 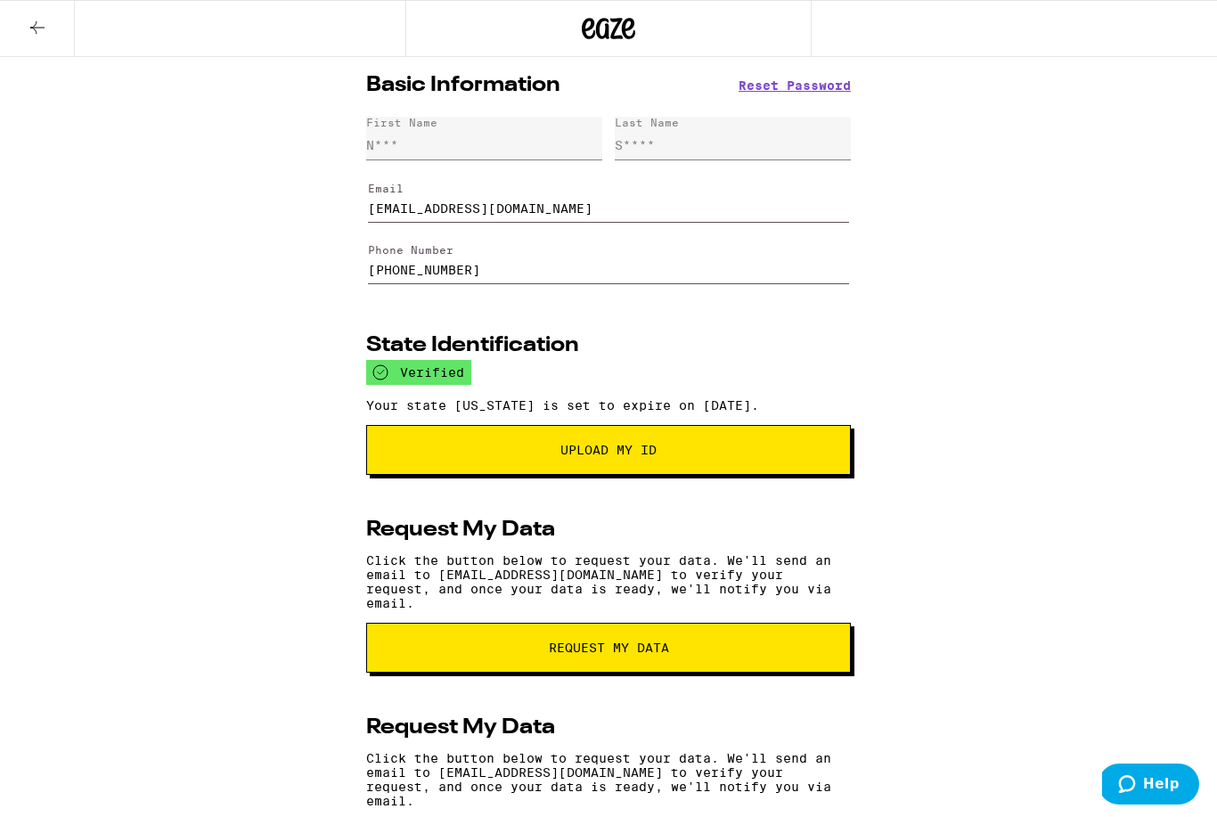 What do you see at coordinates (59, 20) in the screenshot?
I see `span: Help` at bounding box center [59, 20].